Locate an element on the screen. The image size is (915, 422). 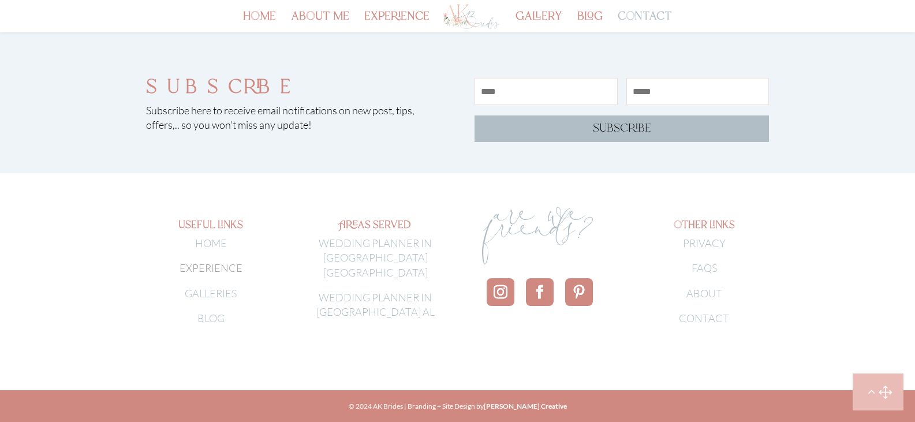
a: BLOG is located at coordinates (211, 318).